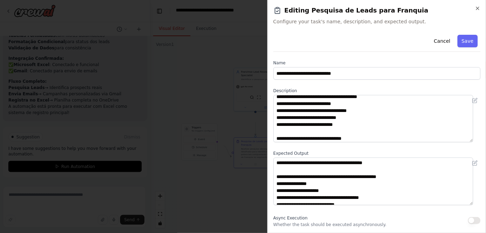  I want to click on span: Configure your task's name, description, and expected output., so click(377, 22).